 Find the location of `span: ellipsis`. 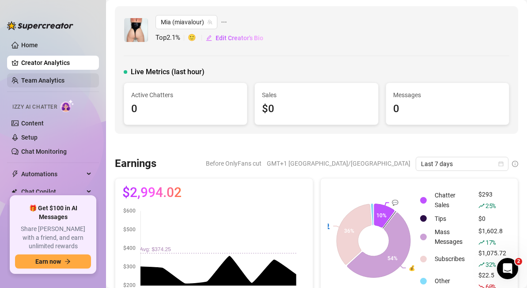

span: ellipsis is located at coordinates (224, 22).